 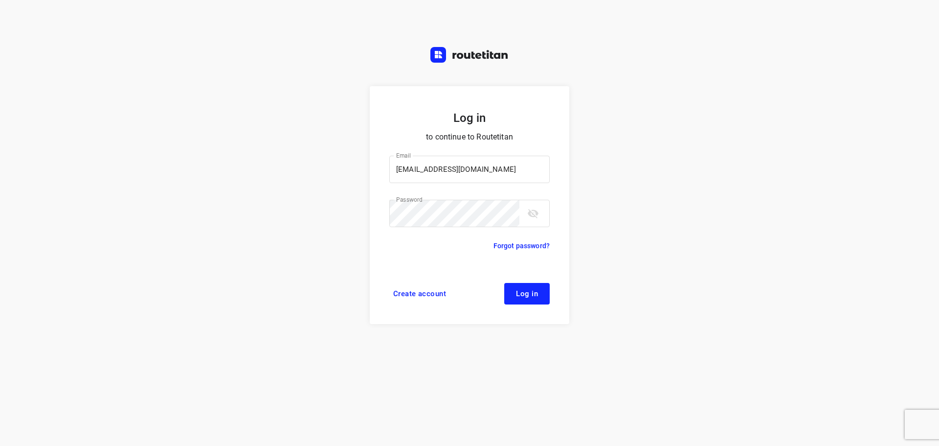 I want to click on img: Routetitan, so click(x=470, y=55).